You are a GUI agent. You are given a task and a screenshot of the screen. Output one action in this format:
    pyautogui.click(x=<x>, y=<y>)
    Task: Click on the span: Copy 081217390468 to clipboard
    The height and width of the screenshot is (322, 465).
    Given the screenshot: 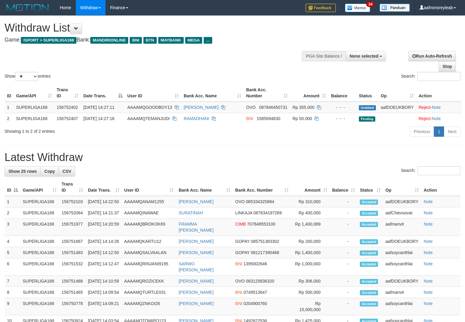 What is the action you would take?
    pyautogui.click(x=265, y=253)
    